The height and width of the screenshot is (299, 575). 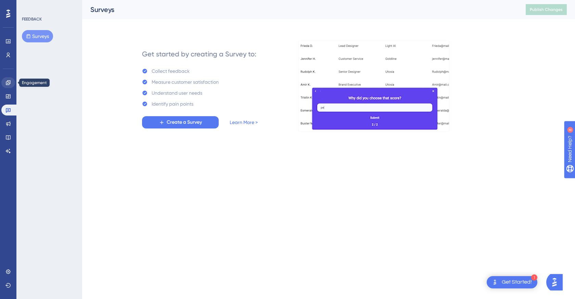 I want to click on span: Need Help?, so click(x=29, y=6).